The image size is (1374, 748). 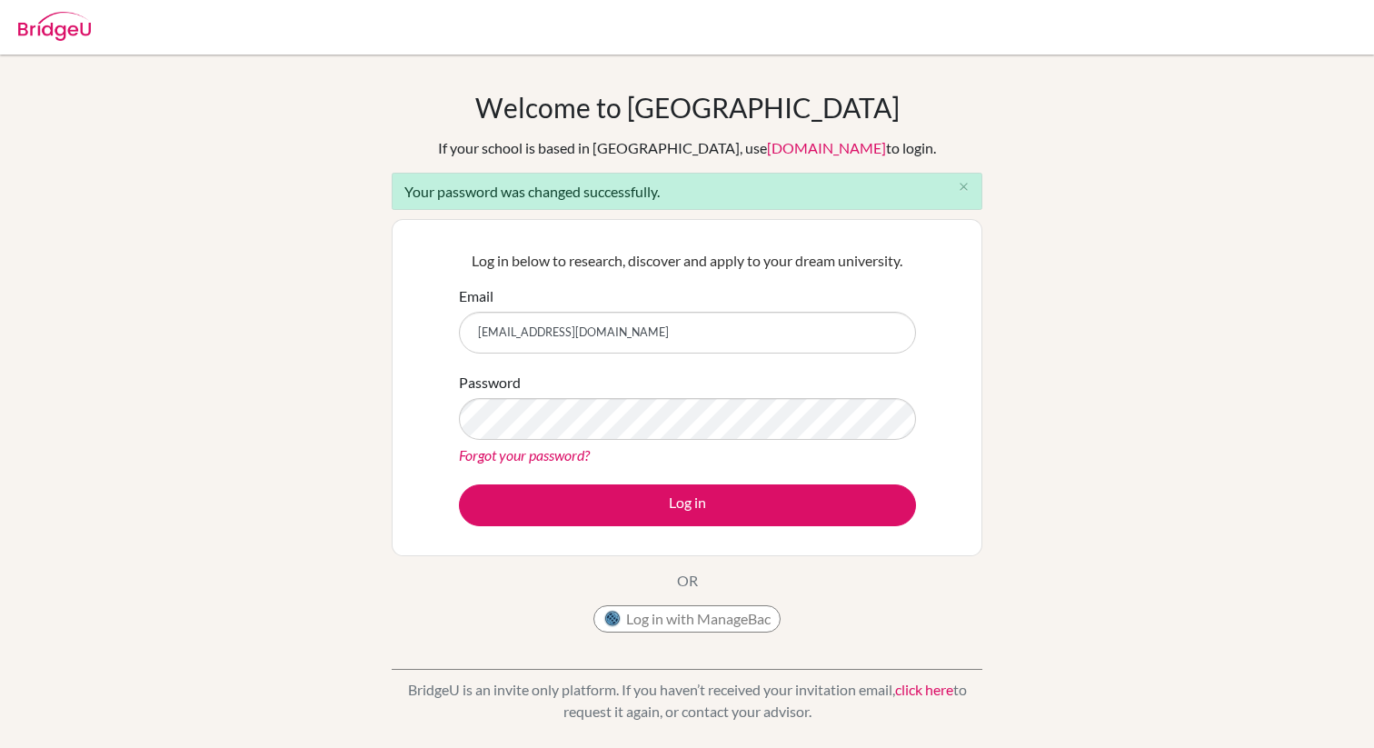 What do you see at coordinates (476, 296) in the screenshot?
I see `label: Email` at bounding box center [476, 296].